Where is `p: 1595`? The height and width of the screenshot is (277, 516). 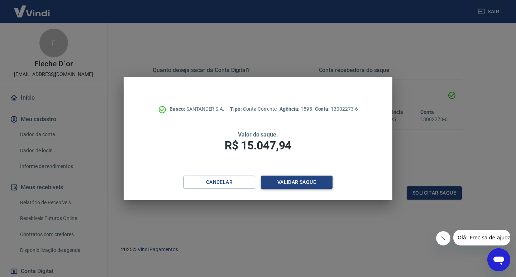
p: 1595 is located at coordinates (296, 109).